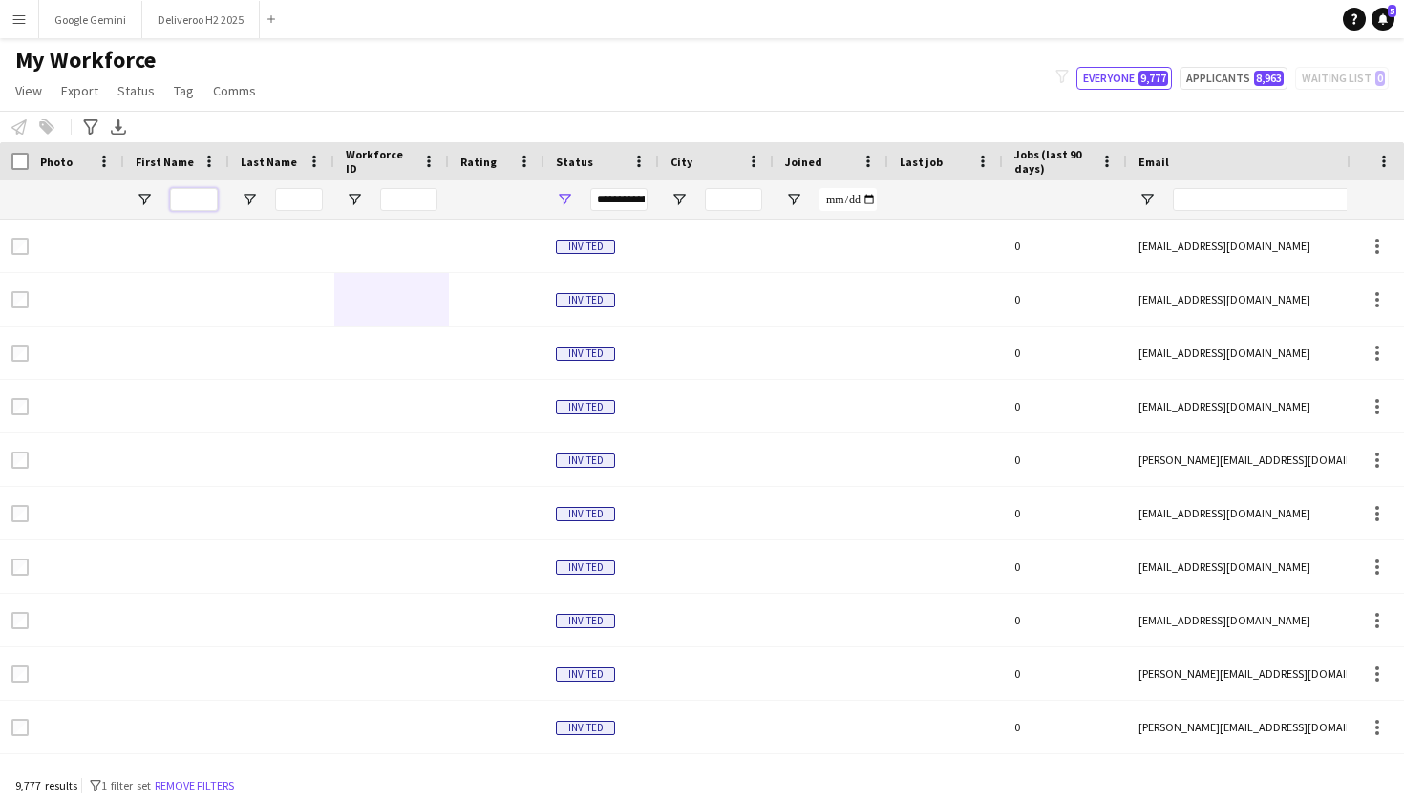 The image size is (1404, 801). What do you see at coordinates (79, 91) in the screenshot?
I see `a: Export` at bounding box center [79, 91].